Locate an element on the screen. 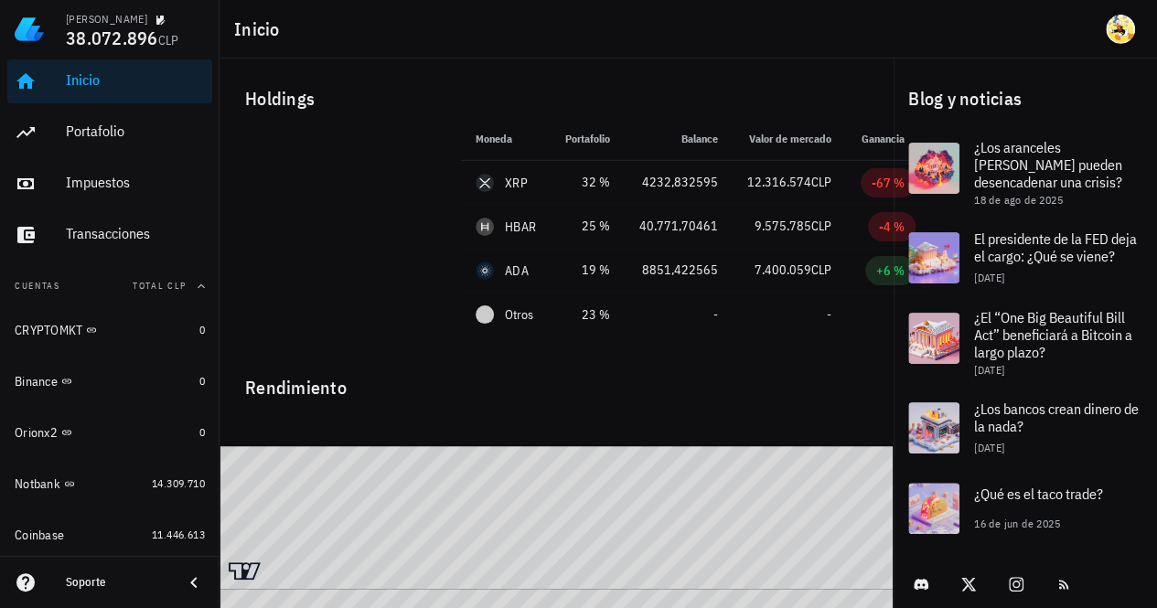 The height and width of the screenshot is (608, 1157). div: Inicio is located at coordinates (135, 80).